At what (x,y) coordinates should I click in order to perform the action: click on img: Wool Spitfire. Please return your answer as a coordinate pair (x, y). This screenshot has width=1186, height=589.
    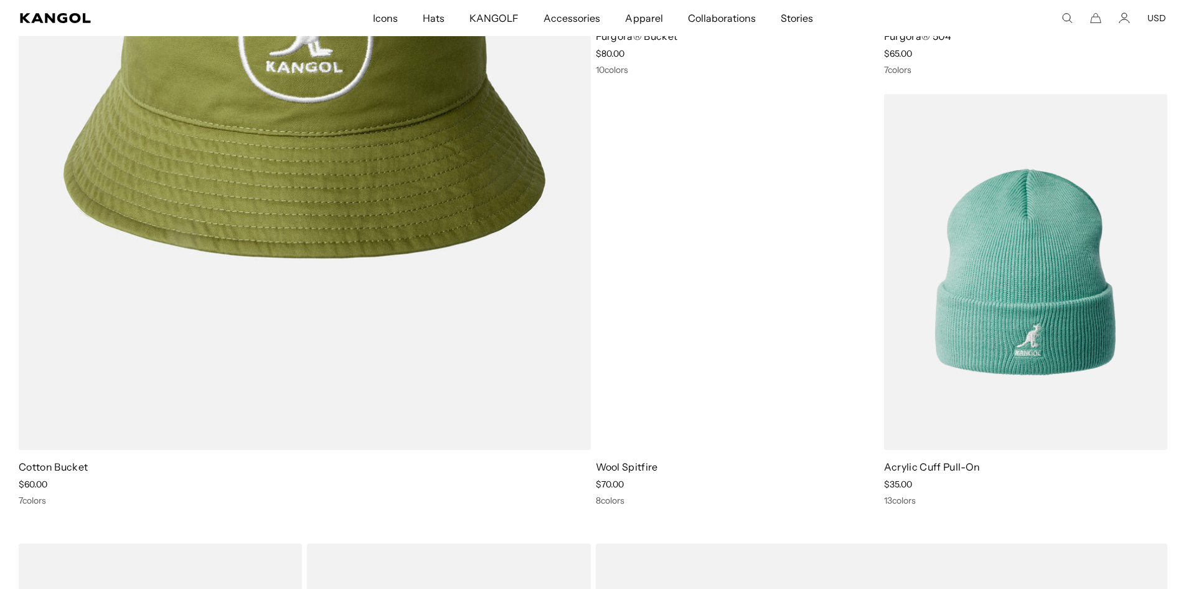
    Looking at the image, I should click on (737, 272).